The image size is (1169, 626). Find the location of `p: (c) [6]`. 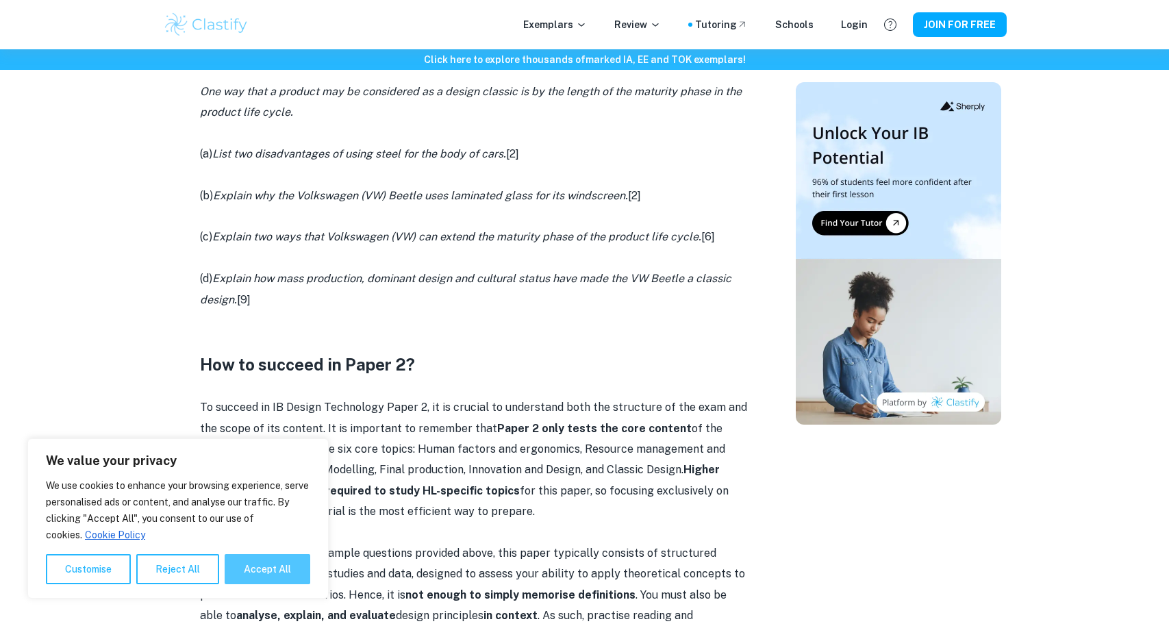

p: (c) [6] is located at coordinates (474, 237).